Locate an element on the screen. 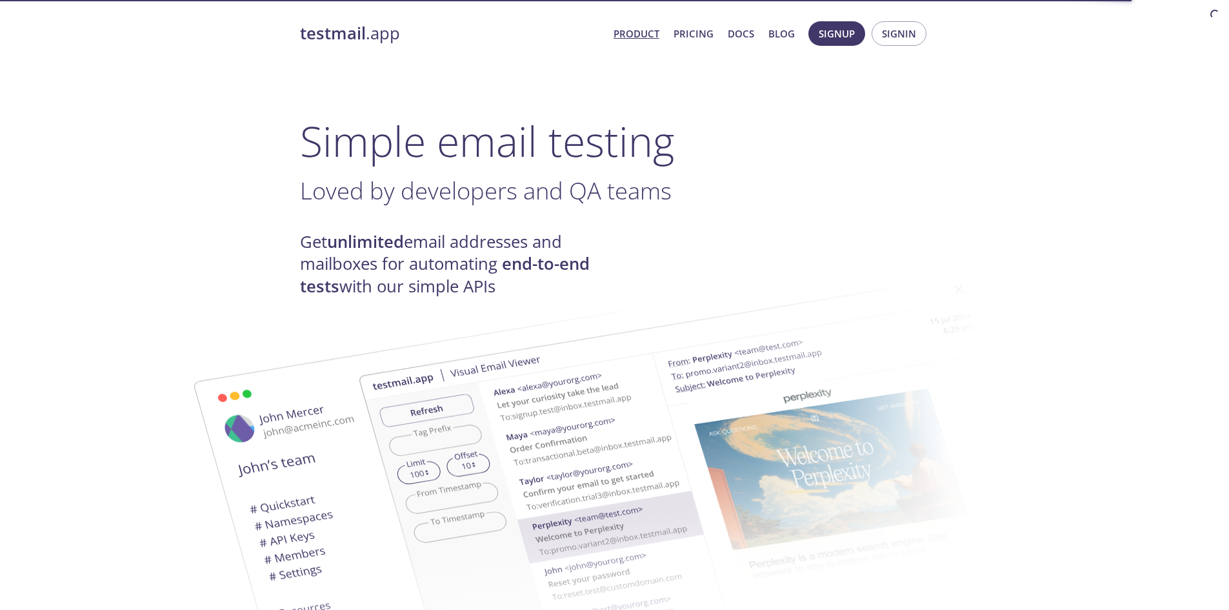  span: Signup is located at coordinates (837, 34).